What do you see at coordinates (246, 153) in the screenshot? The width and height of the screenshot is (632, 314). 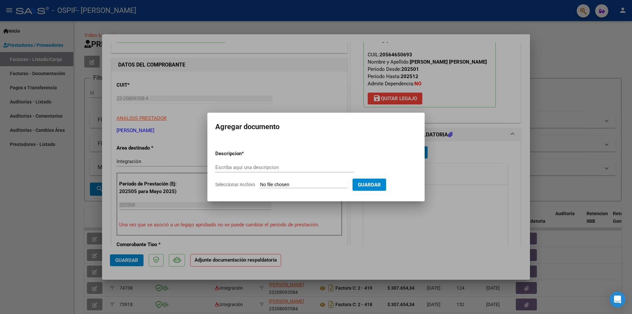 I see `p: Descripcion` at bounding box center [246, 153].